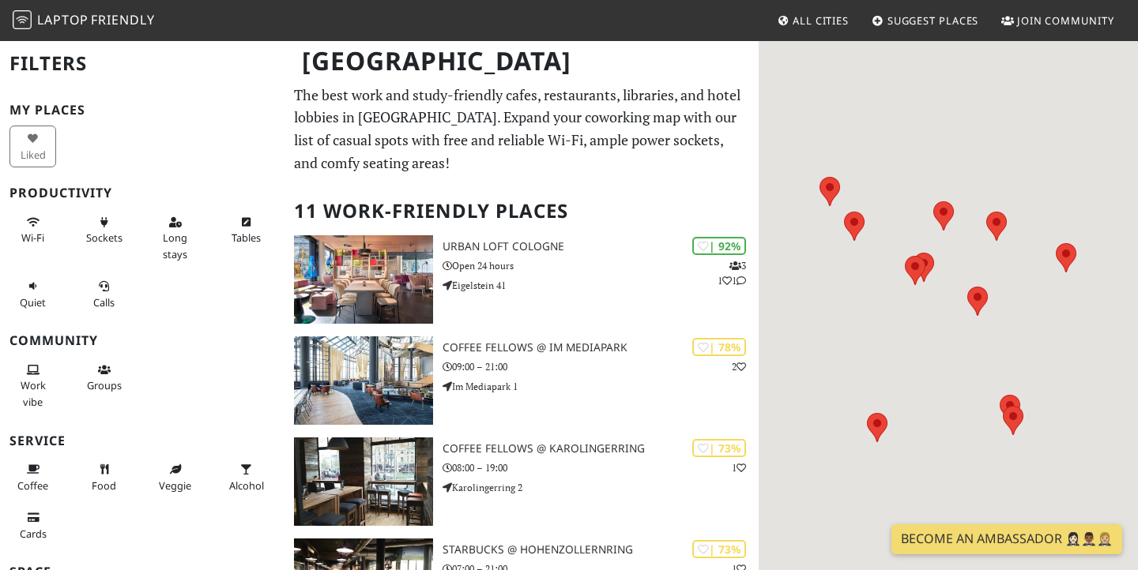 This screenshot has width=1138, height=570. Describe the element at coordinates (600, 367) in the screenshot. I see `p: 09:00 – 21:00` at that location.